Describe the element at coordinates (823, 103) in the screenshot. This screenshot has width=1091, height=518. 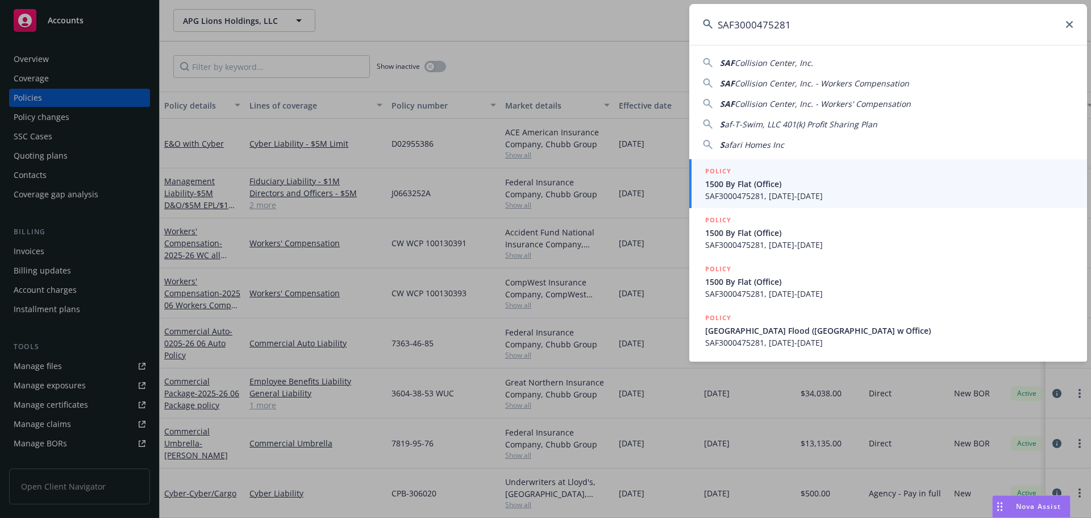
I see `span: Collision Center, Inc. - Workers' Compensation` at that location.